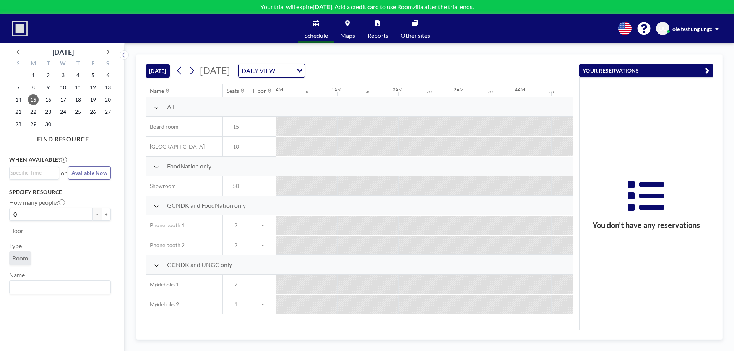 This screenshot has width=734, height=351. What do you see at coordinates (236, 147) in the screenshot?
I see `span: 10` at bounding box center [236, 147].